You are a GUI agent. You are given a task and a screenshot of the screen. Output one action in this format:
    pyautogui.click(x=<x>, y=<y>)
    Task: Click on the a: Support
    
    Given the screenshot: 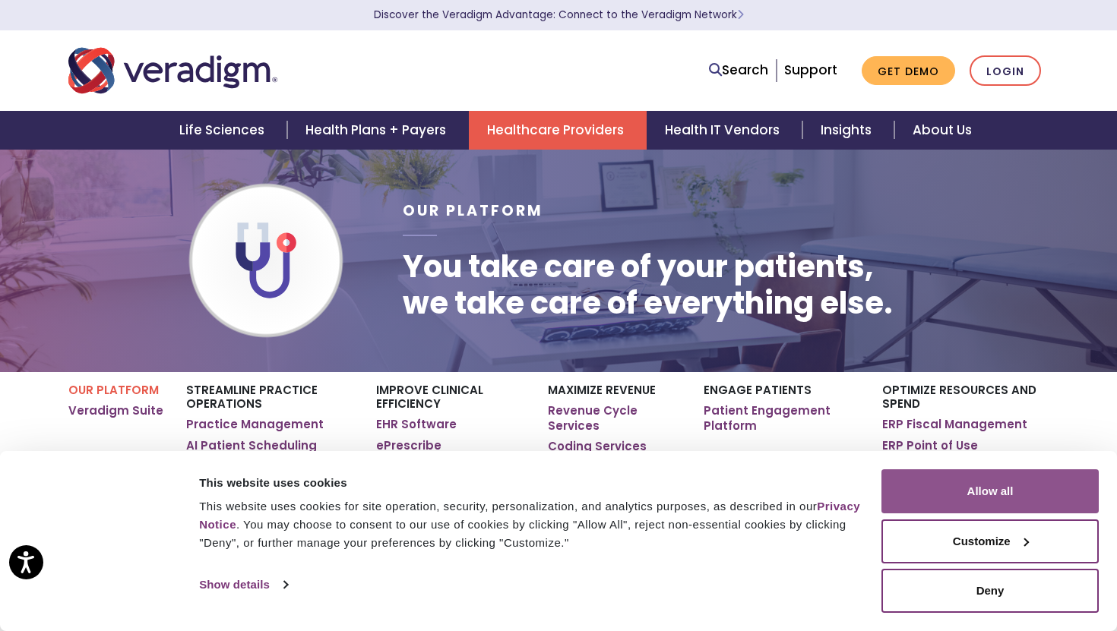 What is the action you would take?
    pyautogui.click(x=810, y=70)
    